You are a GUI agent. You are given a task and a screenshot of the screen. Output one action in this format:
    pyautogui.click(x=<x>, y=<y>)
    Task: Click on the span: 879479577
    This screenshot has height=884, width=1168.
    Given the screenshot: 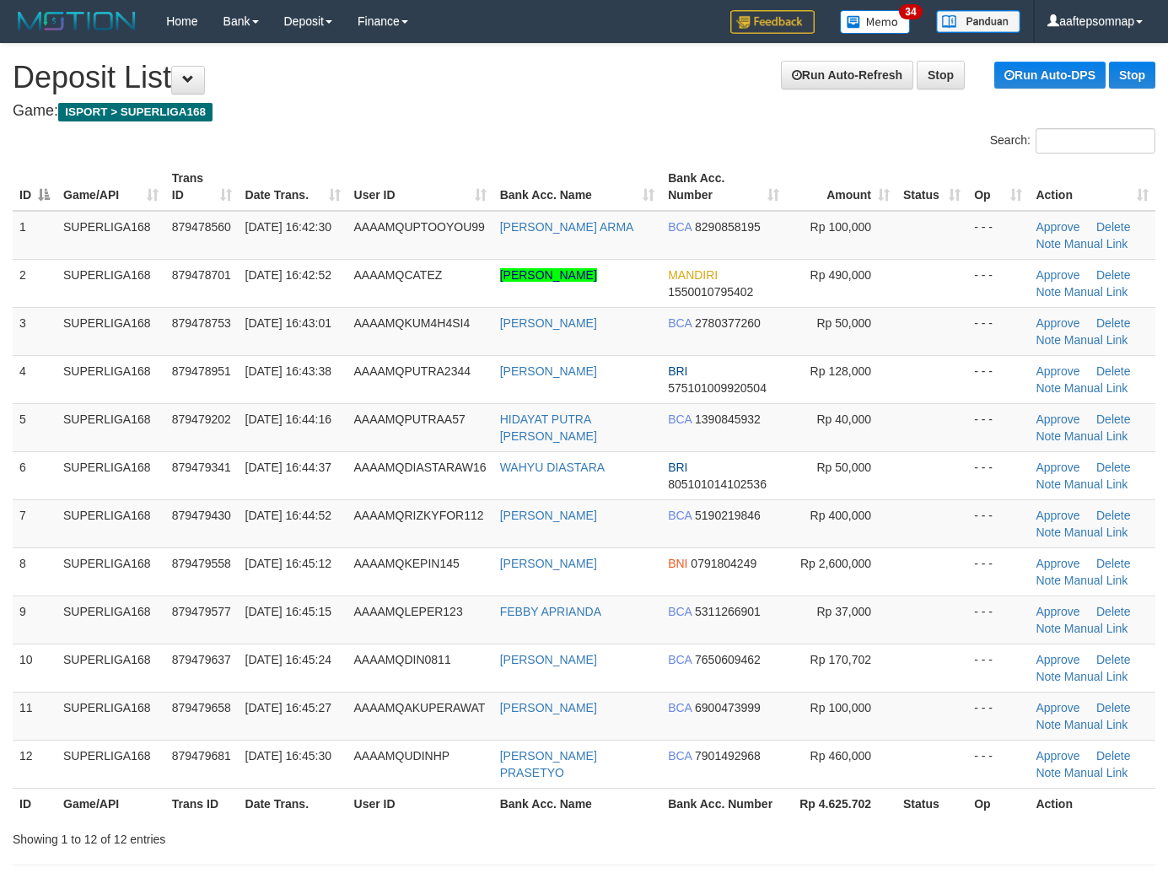 What is the action you would take?
    pyautogui.click(x=202, y=611)
    